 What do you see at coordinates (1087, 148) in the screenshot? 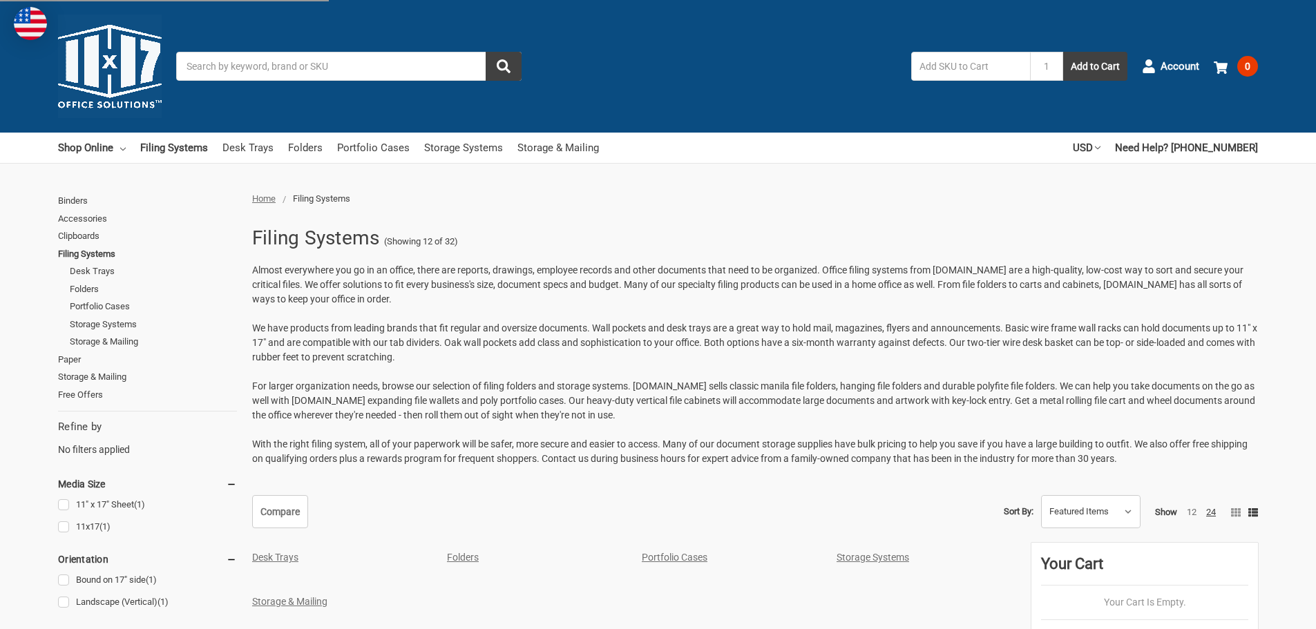
I see `a: USD` at bounding box center [1087, 148].